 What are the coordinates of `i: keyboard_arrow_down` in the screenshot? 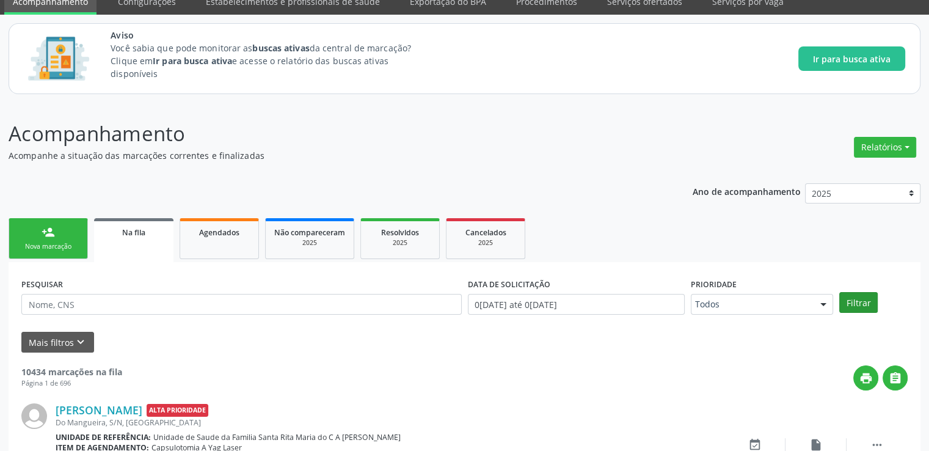 It's located at (81, 342).